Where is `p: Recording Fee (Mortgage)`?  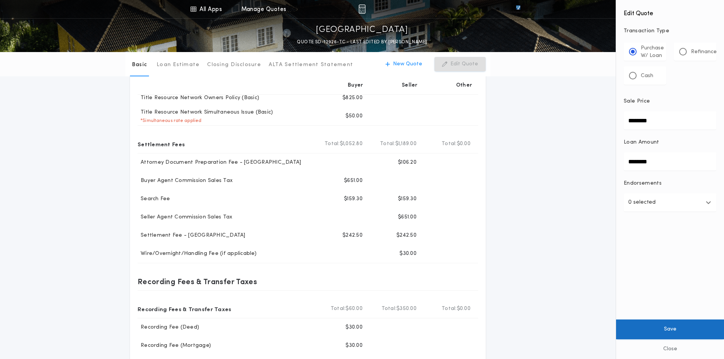 p: Recording Fee (Mortgage) is located at coordinates (174, 346).